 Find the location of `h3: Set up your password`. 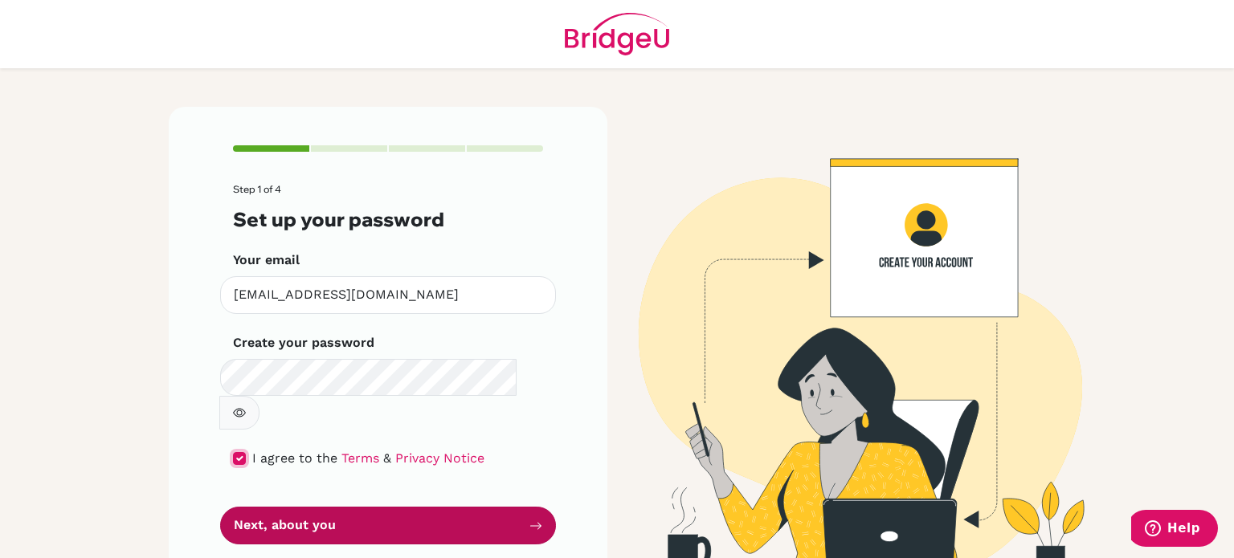

h3: Set up your password is located at coordinates (388, 219).